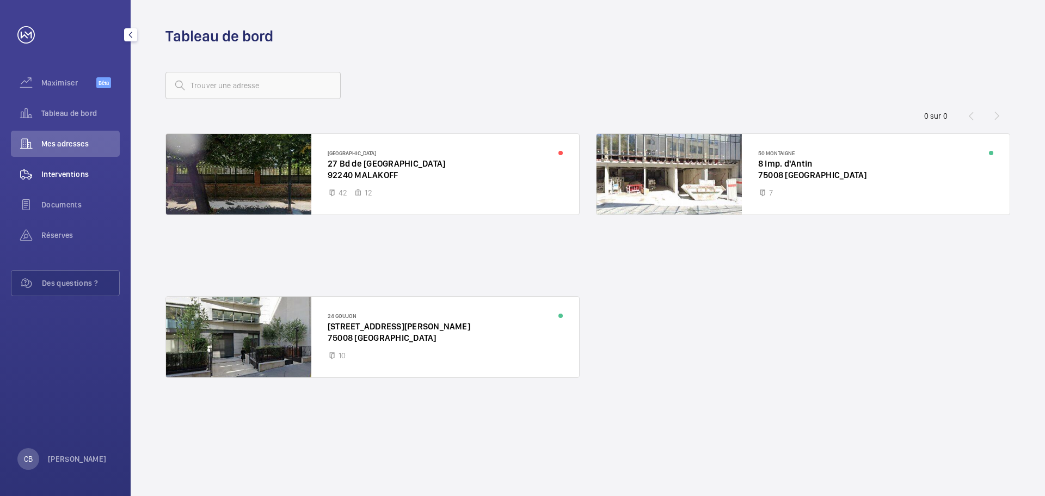 The image size is (1045, 496). Describe the element at coordinates (935, 116) in the screenshot. I see `font: 0 sur 0` at that location.